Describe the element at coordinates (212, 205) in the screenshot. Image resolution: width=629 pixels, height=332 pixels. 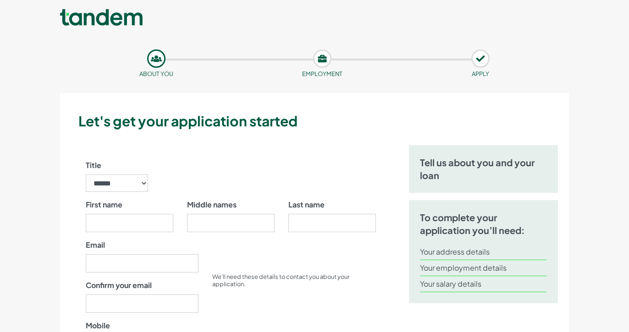
I see `label: Middle names` at that location.